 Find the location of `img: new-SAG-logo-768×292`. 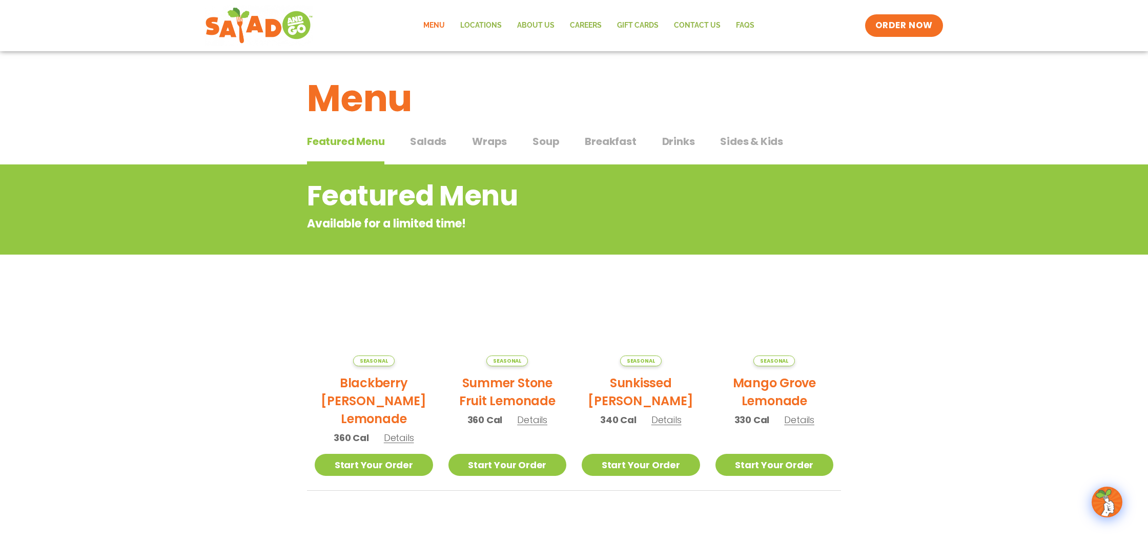

img: new-SAG-logo-768×292 is located at coordinates (259, 26).